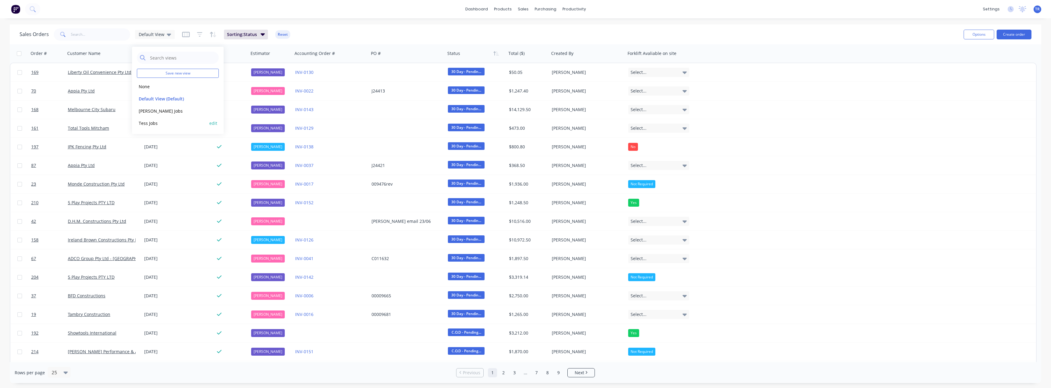 The width and height of the screenshot is (1051, 388). Describe the element at coordinates (92, 333) in the screenshot. I see `a: Showtools International` at that location.